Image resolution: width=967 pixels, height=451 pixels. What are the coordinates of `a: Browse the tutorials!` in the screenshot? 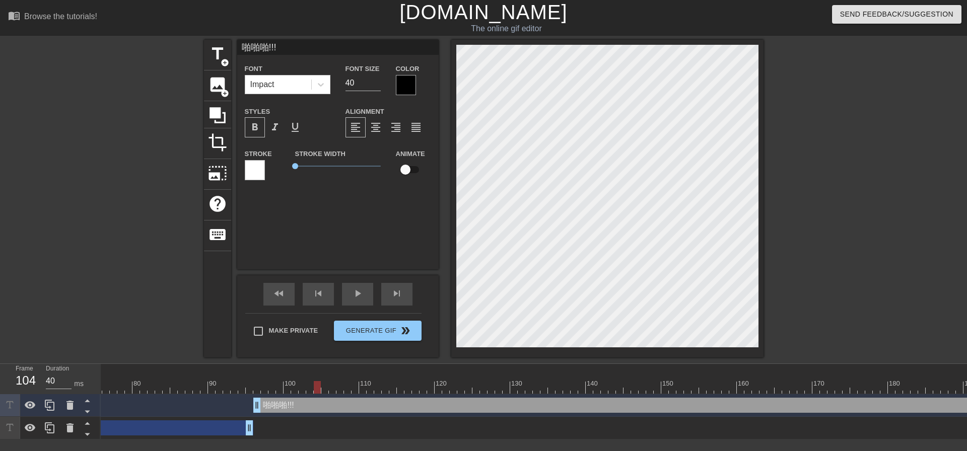 It's located at (52, 17).